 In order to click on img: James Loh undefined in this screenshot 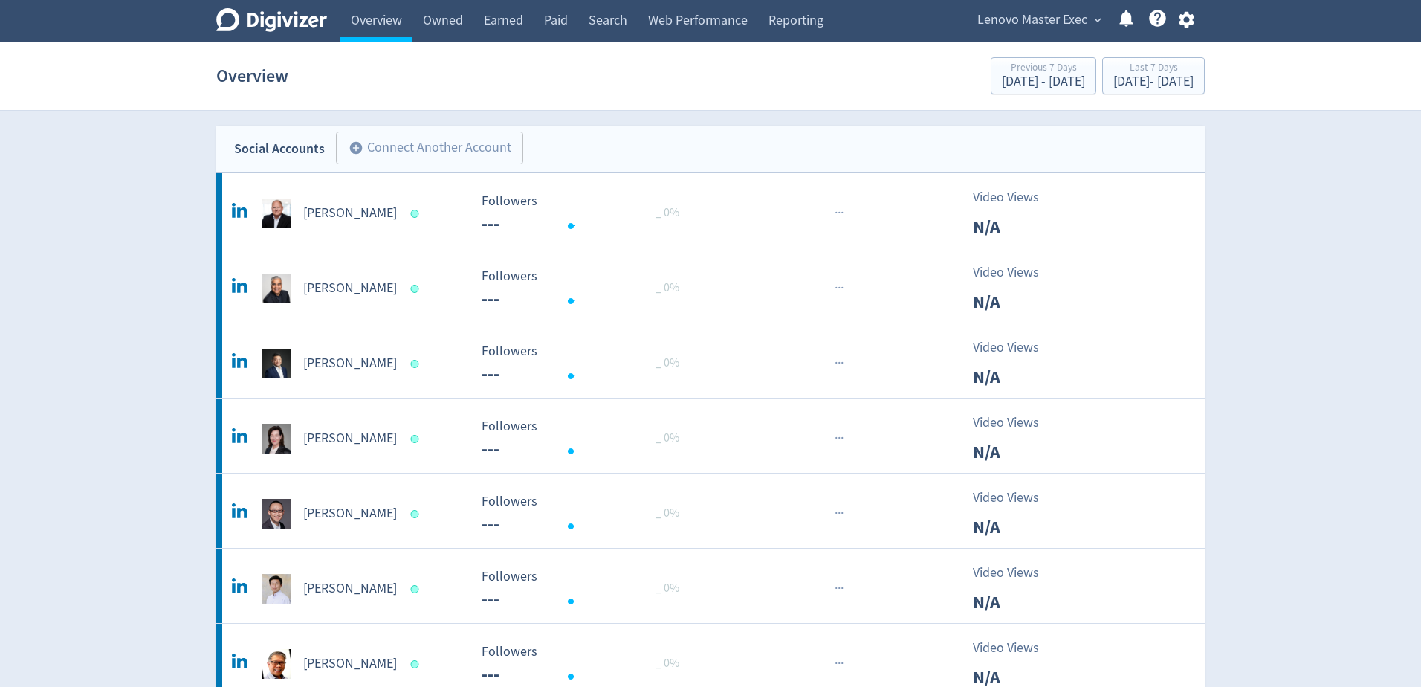, I will do `click(277, 664)`.